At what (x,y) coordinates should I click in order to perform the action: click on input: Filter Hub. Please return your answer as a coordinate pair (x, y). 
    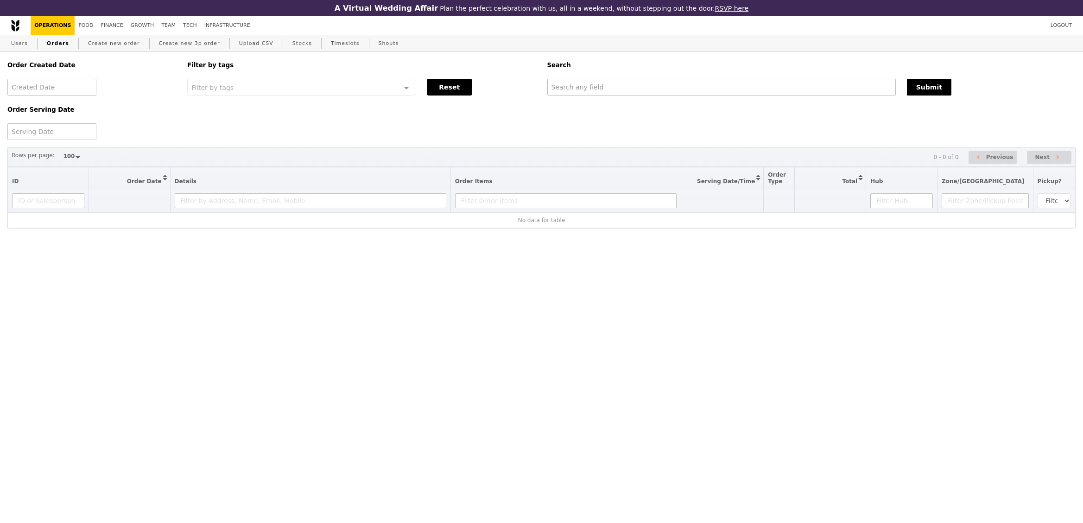
    Looking at the image, I should click on (901, 201).